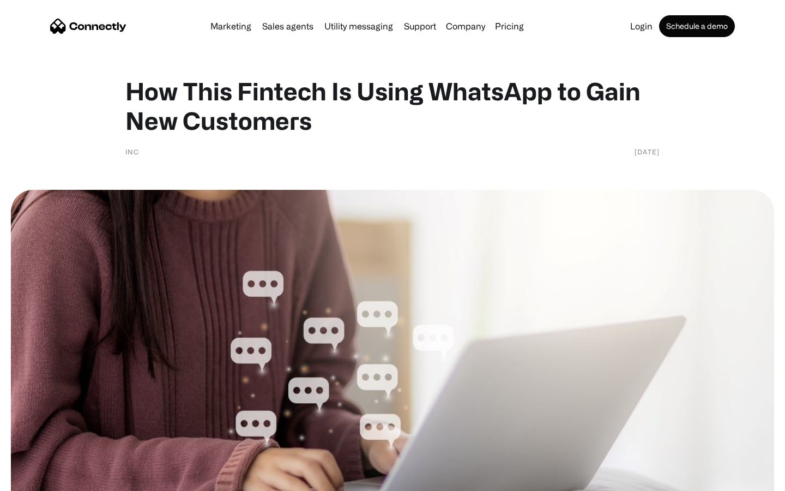 The image size is (785, 491). I want to click on aside: Language selected: English, so click(38, 479).